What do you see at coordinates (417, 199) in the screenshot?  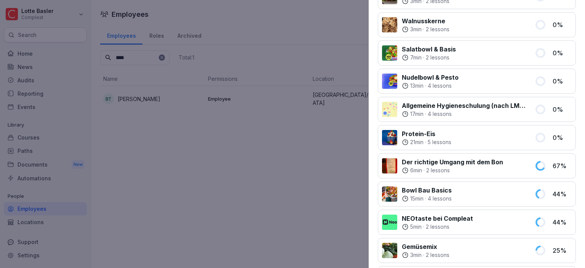 I see `p: 15 min` at bounding box center [417, 199].